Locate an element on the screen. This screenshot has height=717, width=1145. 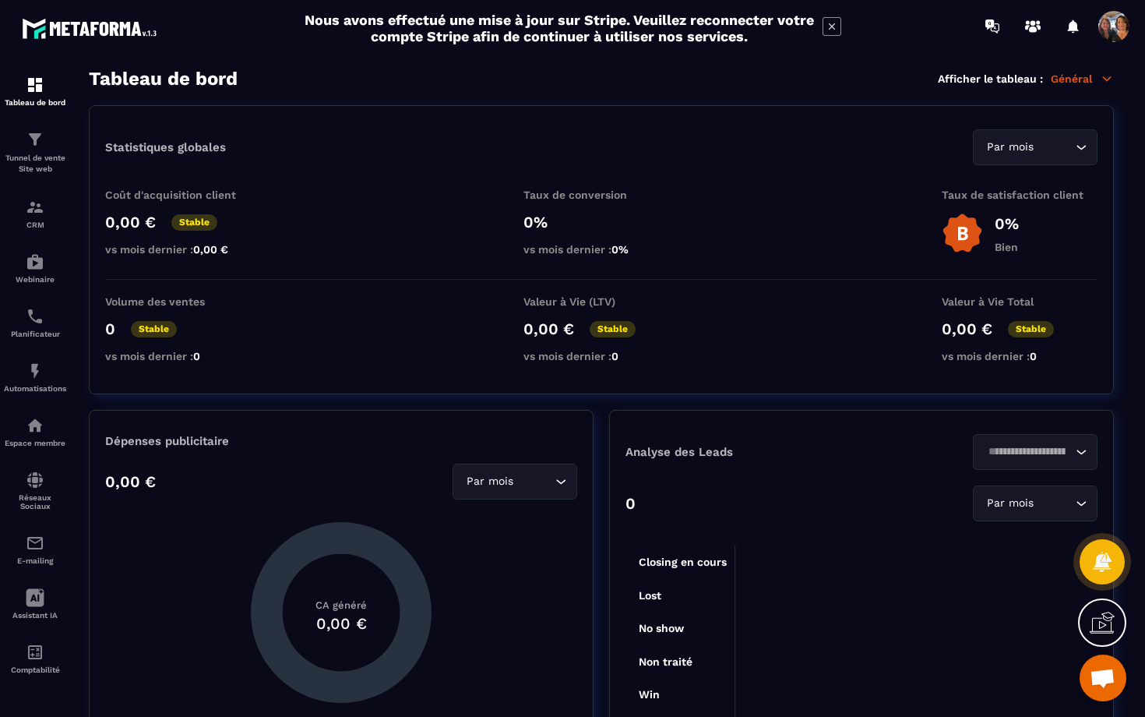
p: Afficher le tableau : is located at coordinates (990, 79).